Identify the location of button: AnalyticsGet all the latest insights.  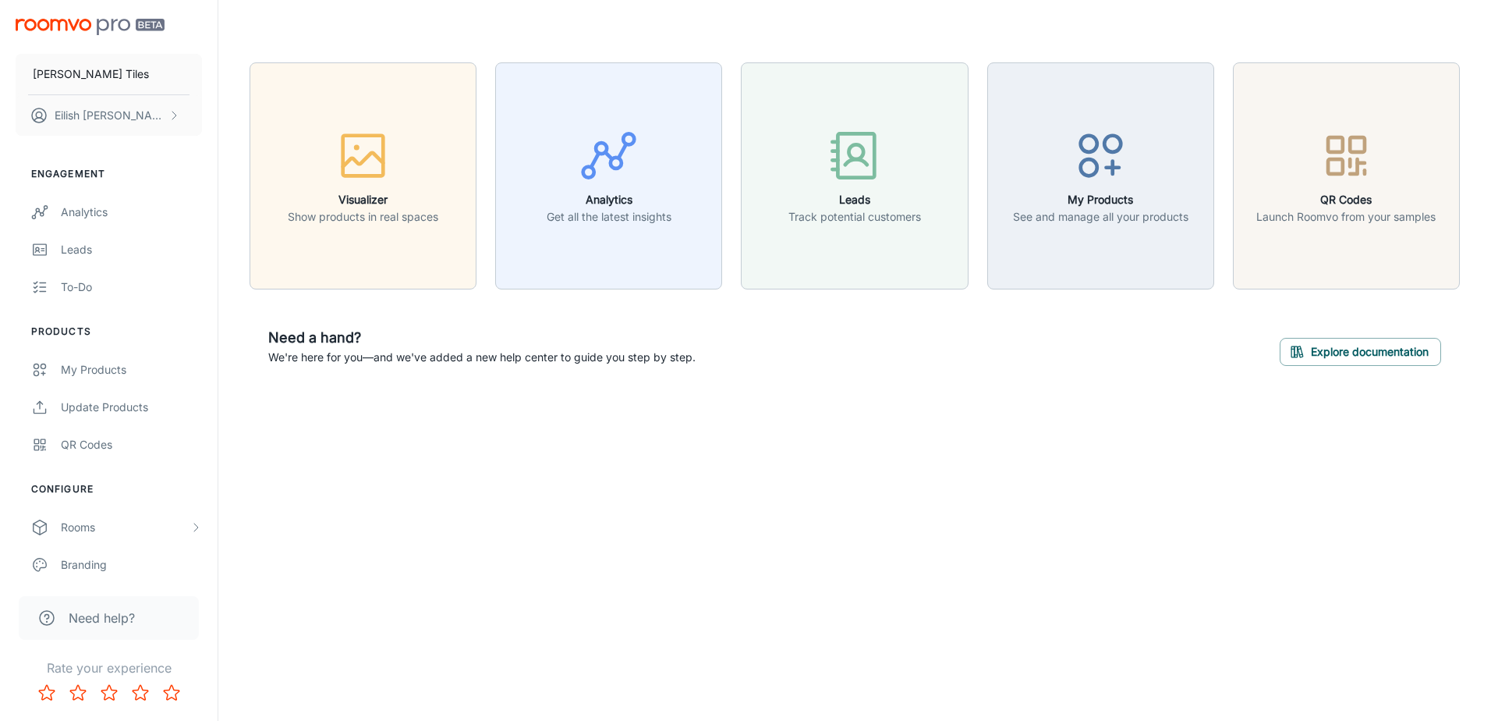
(608, 175).